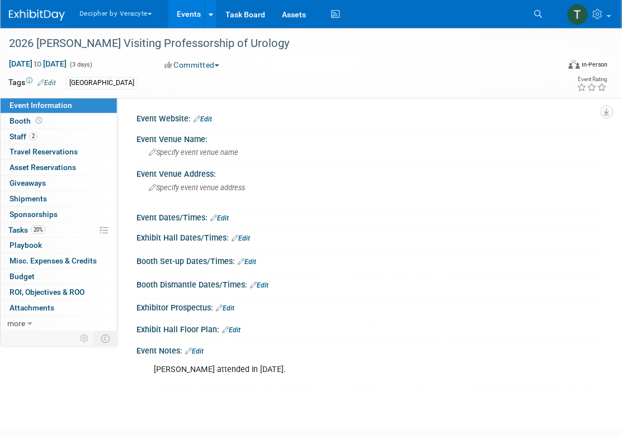  I want to click on div: Exhibitor Prospectus:, so click(368, 307).